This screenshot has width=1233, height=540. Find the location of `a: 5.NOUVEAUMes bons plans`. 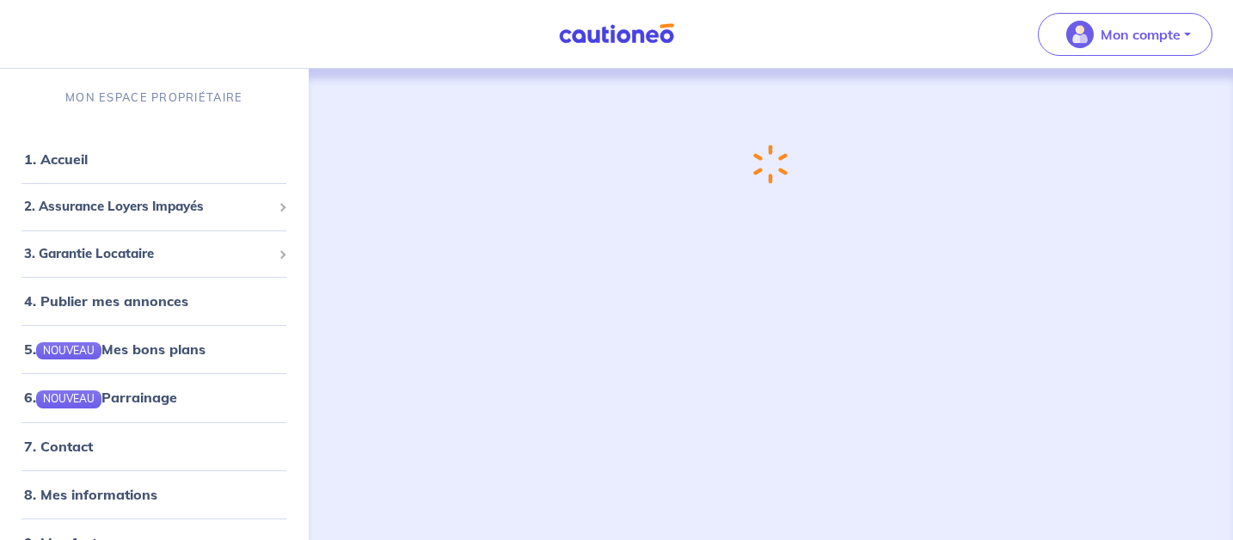

a: 5.NOUVEAUMes bons plans is located at coordinates (114, 349).